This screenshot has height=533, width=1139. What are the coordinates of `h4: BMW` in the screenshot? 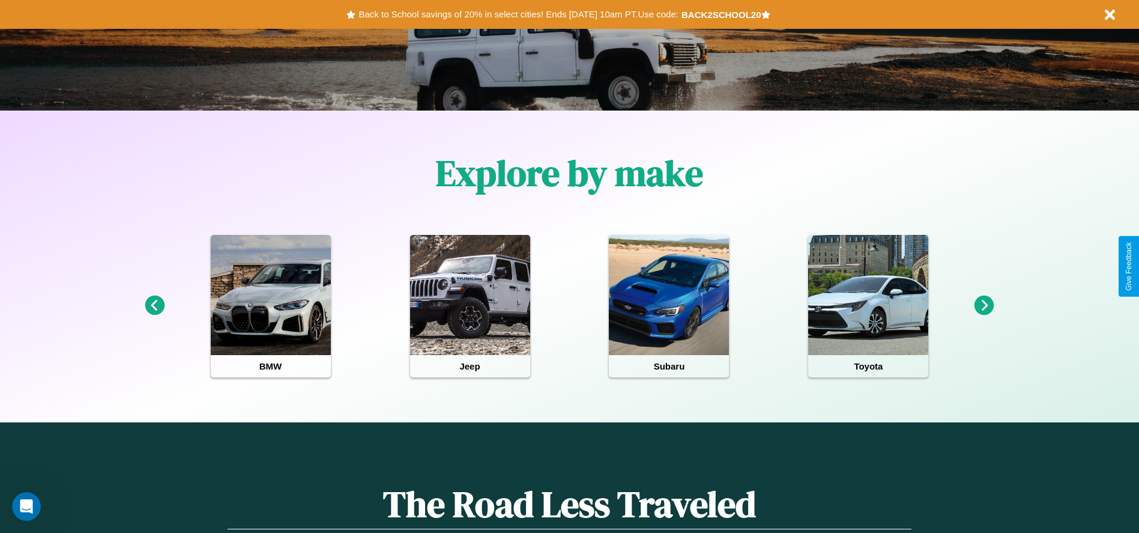 It's located at (271, 366).